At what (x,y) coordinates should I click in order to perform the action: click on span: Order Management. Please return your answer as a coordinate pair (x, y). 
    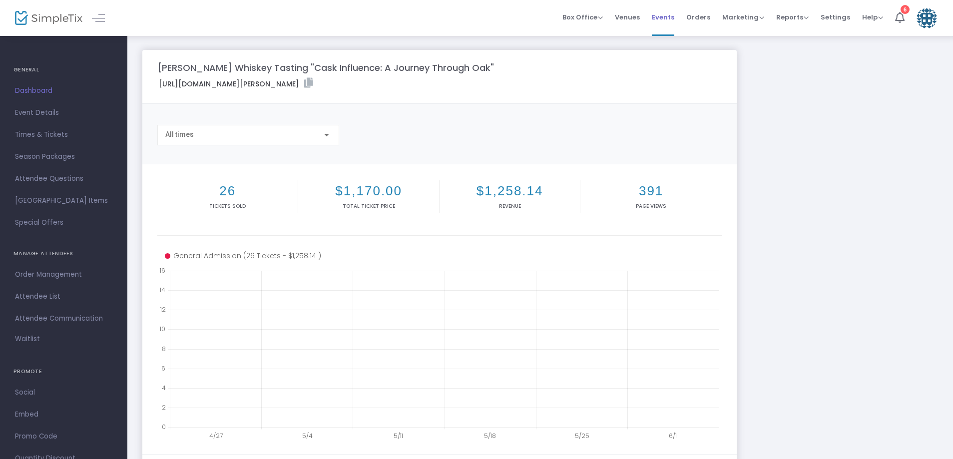
    Looking at the image, I should click on (63, 275).